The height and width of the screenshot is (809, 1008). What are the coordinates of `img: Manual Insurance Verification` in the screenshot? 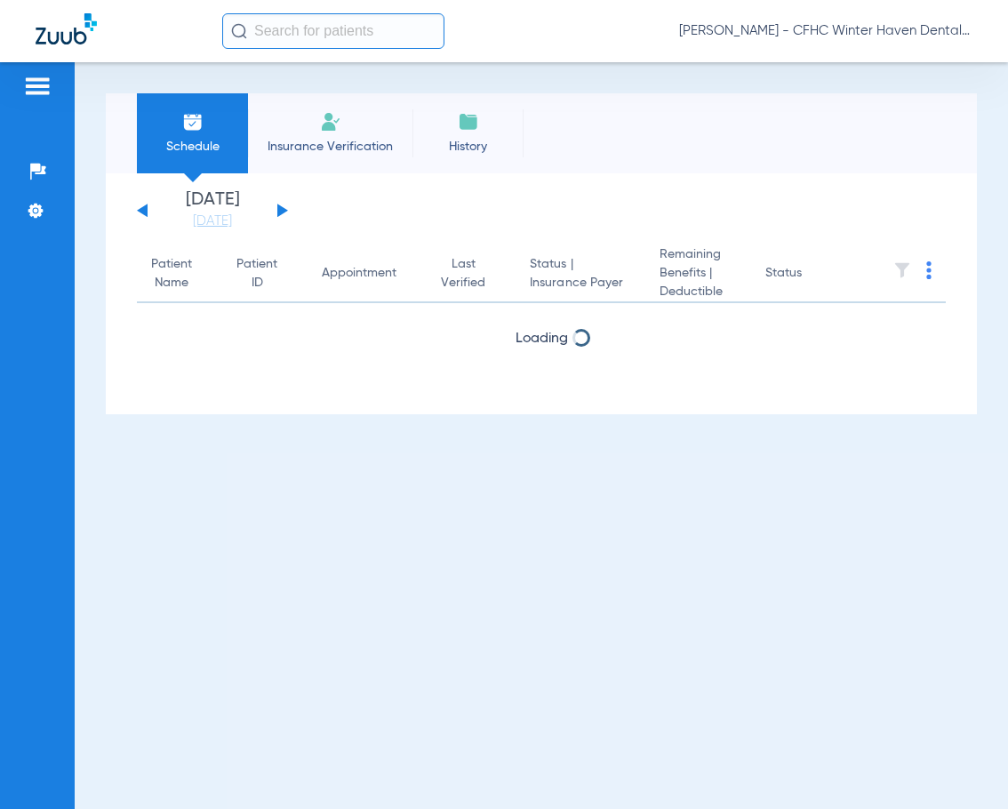 It's located at (331, 122).